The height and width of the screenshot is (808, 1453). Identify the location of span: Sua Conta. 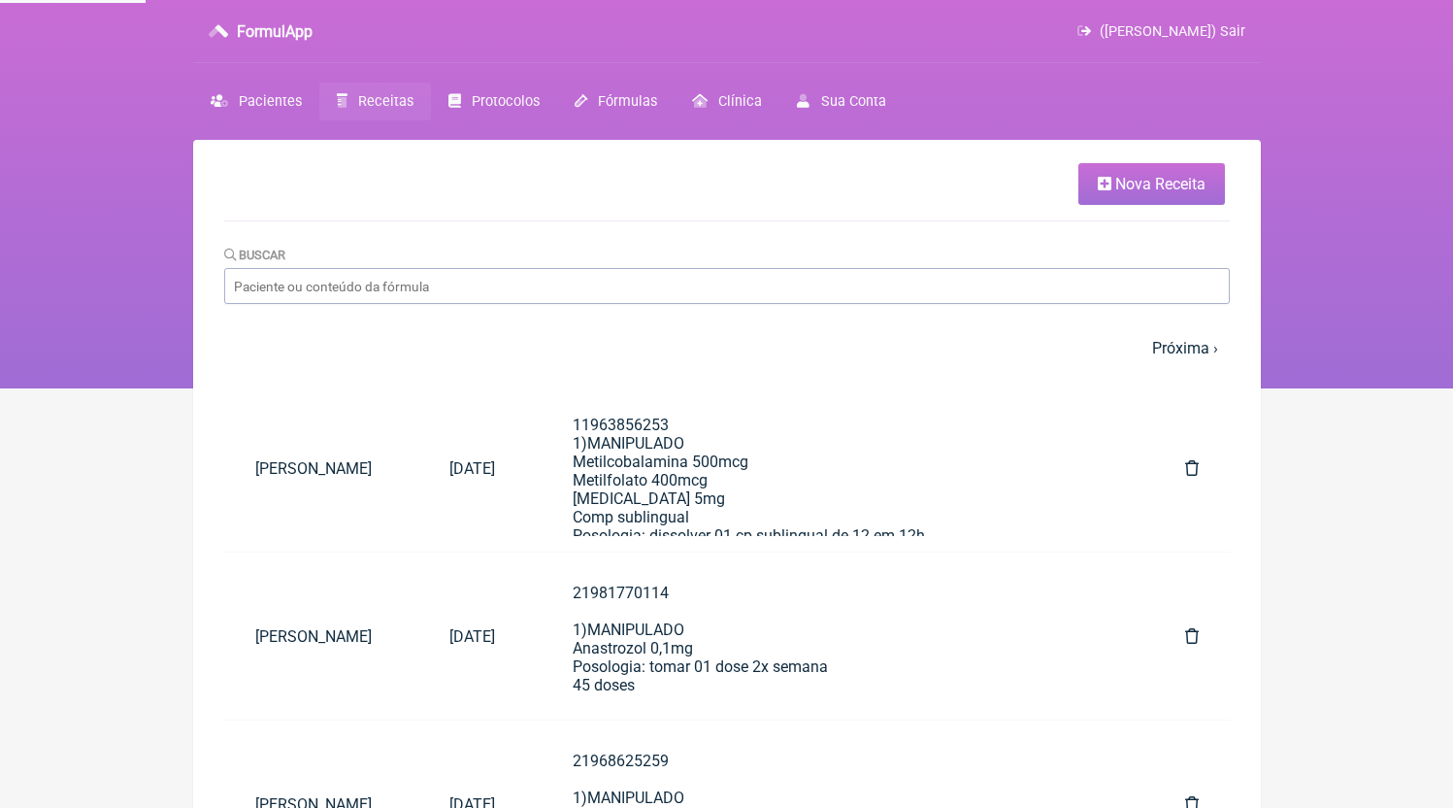
(853, 101).